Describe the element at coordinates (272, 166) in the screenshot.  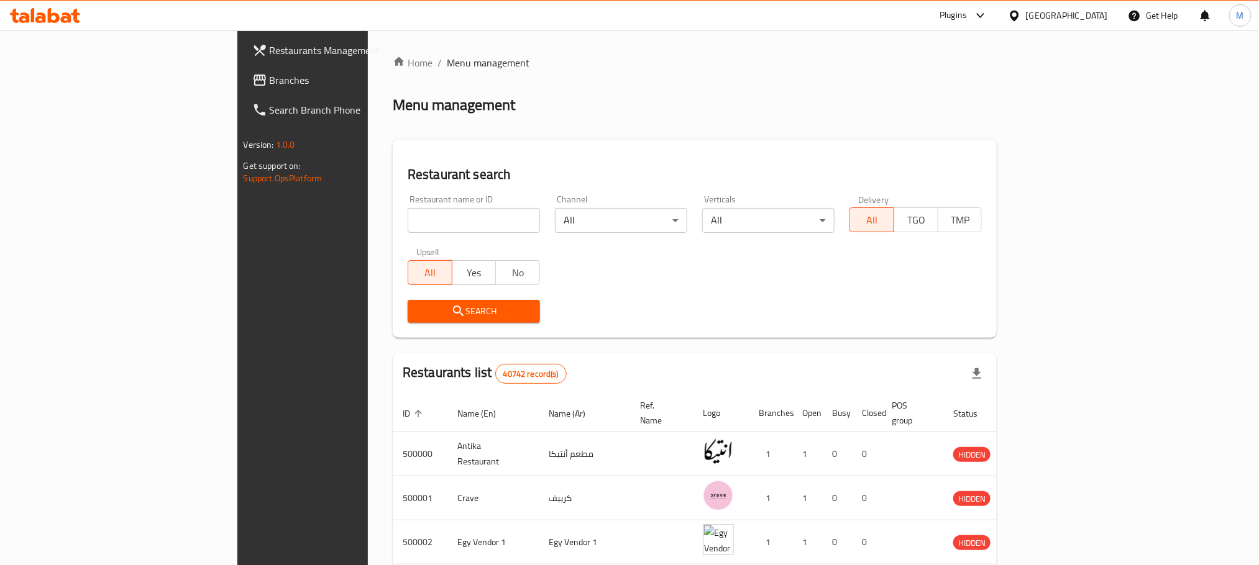
I see `span: Get support on:` at that location.